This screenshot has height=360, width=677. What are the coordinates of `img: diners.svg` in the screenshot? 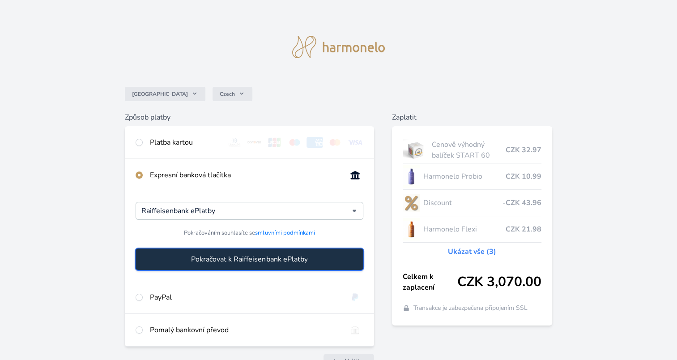 It's located at (234, 142).